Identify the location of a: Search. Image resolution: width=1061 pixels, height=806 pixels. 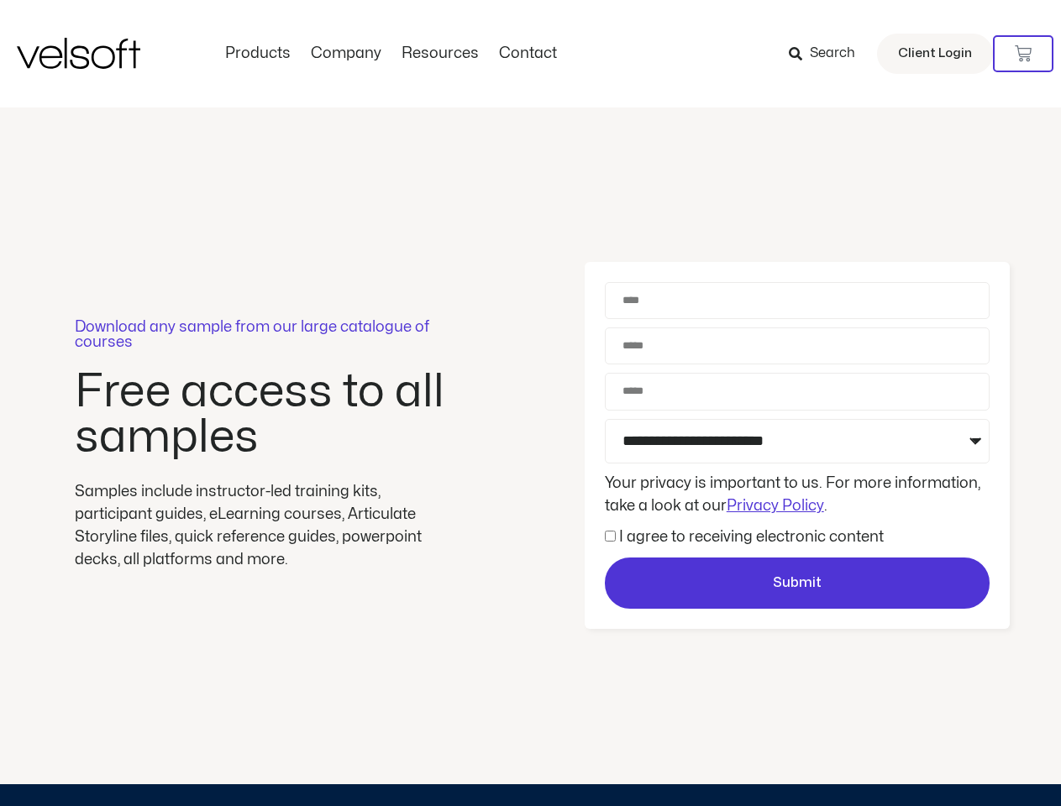
(827, 54).